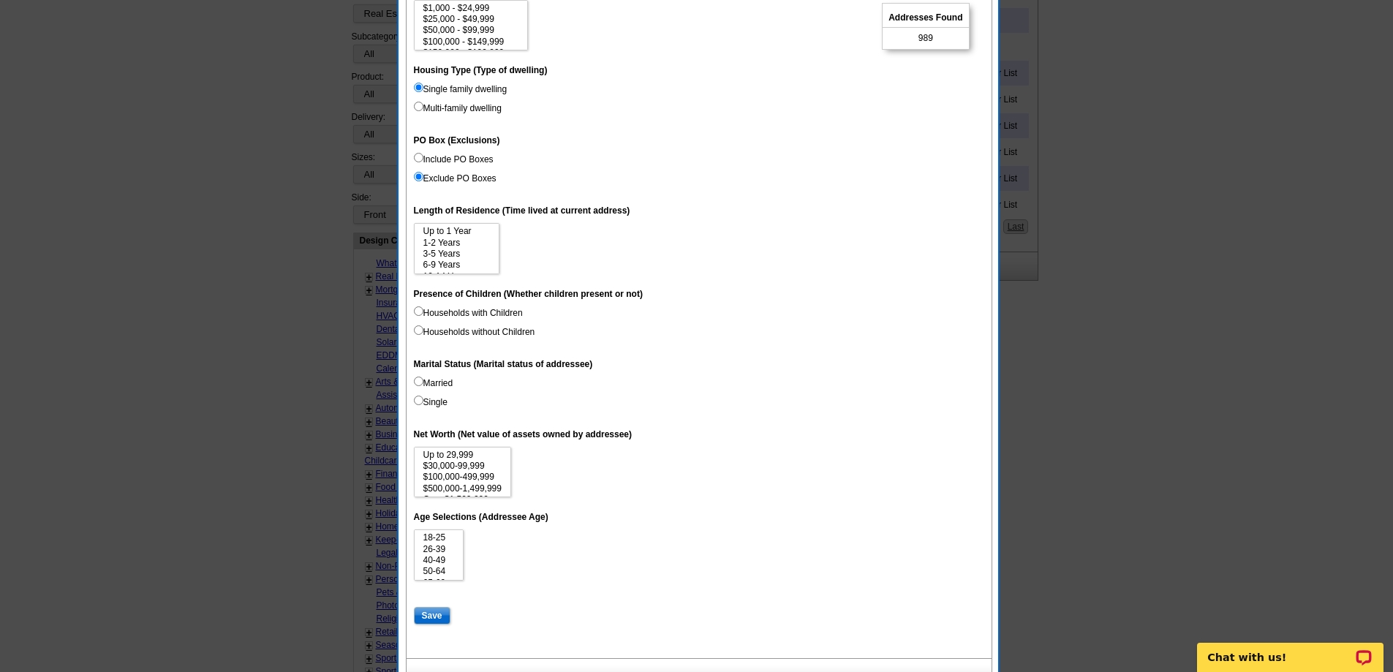 This screenshot has width=1393, height=672. What do you see at coordinates (432, 615) in the screenshot?
I see `input: Save` at bounding box center [432, 615].